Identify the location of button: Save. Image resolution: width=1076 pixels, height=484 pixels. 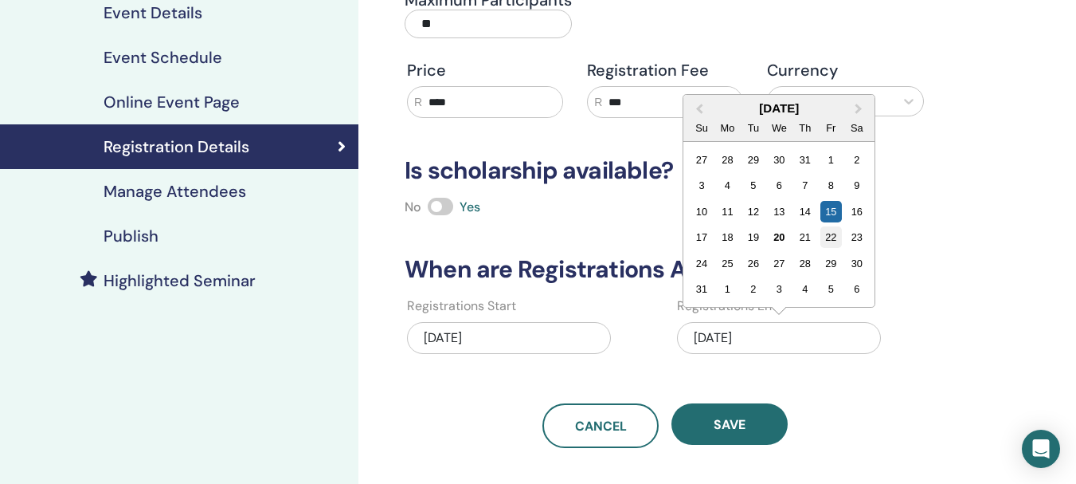
(730, 424).